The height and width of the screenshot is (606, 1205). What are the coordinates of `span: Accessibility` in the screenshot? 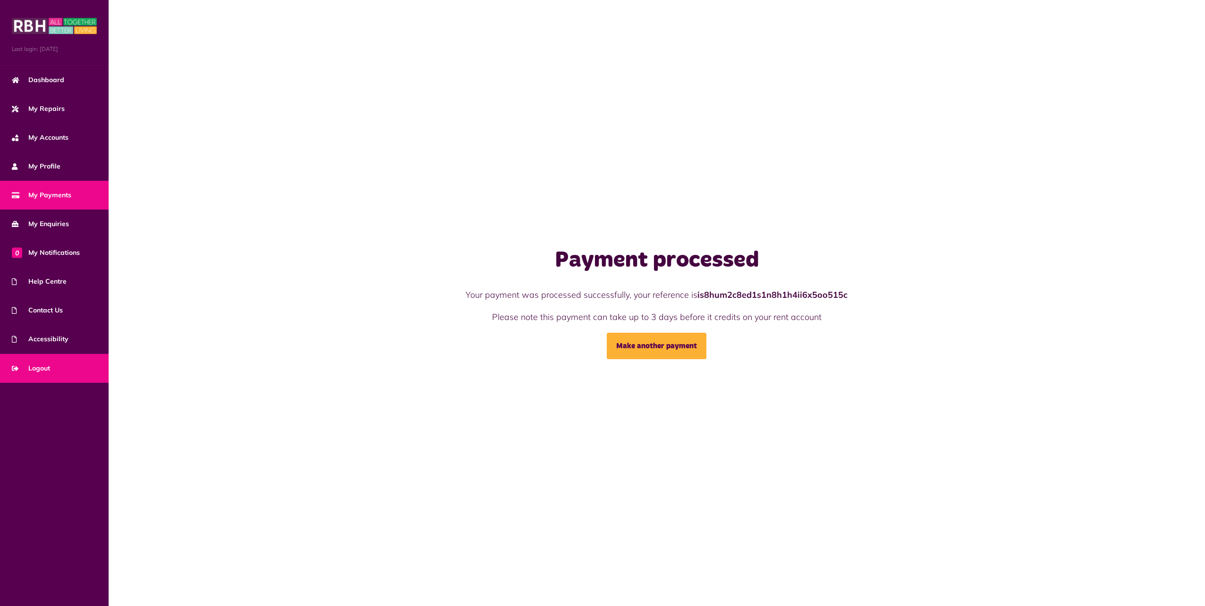 It's located at (40, 339).